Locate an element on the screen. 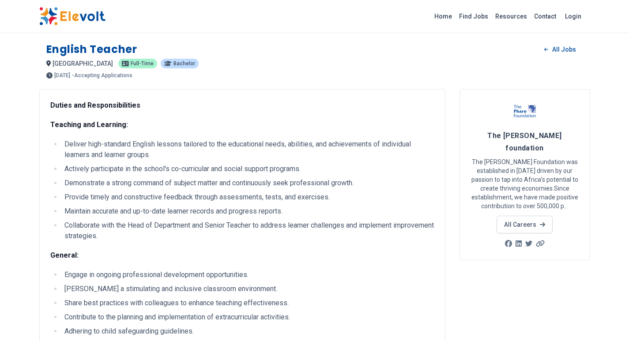 Image resolution: width=629 pixels, height=341 pixels. a: Find Jobs is located at coordinates (474, 16).